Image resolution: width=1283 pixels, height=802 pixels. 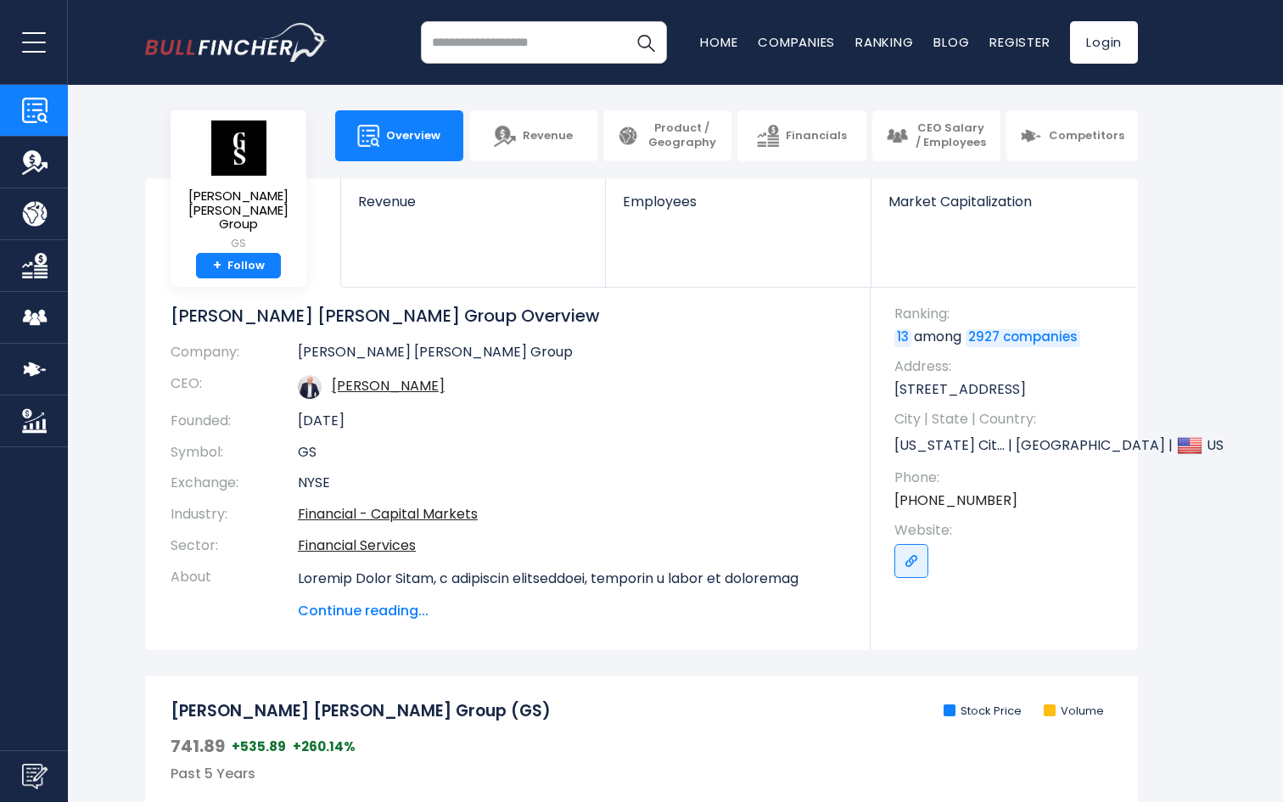 I want to click on th: About, so click(x=234, y=591).